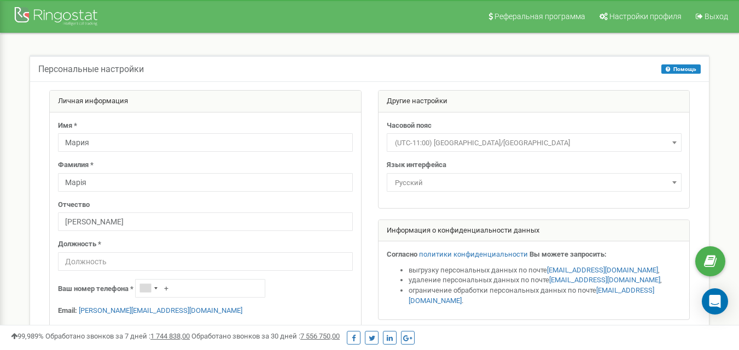 This screenshot has height=350, width=739. Describe the element at coordinates (416, 165) in the screenshot. I see `label: Язык интерфейса` at that location.